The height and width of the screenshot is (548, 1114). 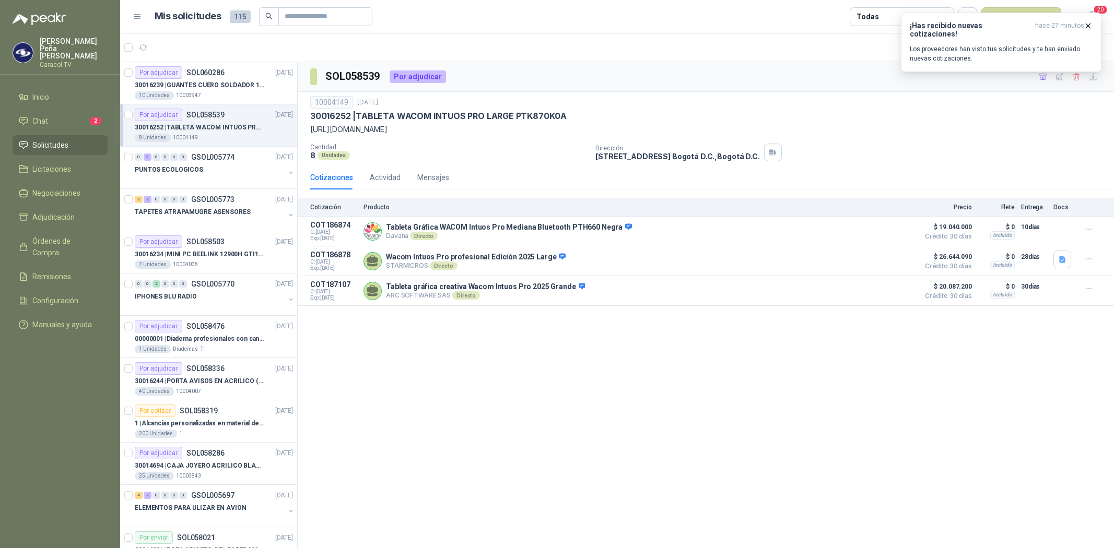 What do you see at coordinates (240, 17) in the screenshot?
I see `span: 115` at bounding box center [240, 17].